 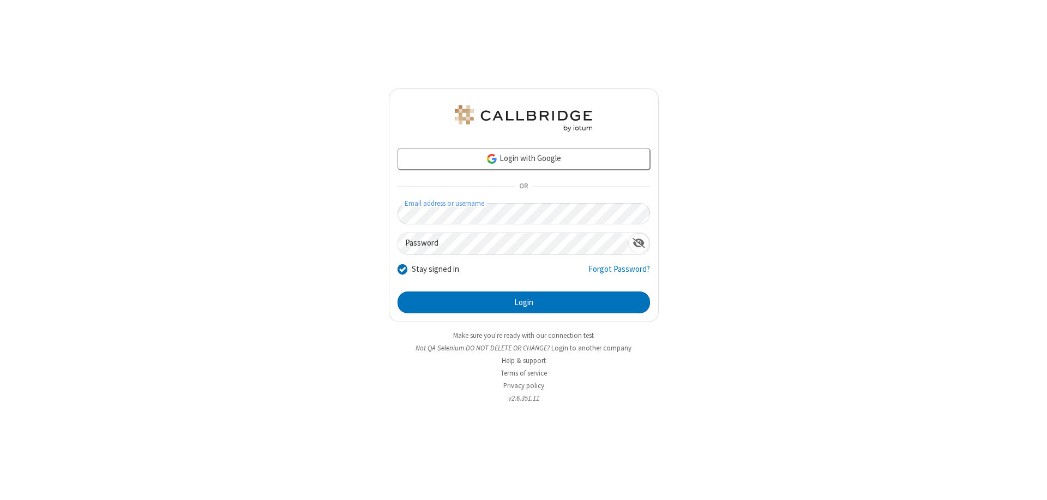 I want to click on li: Not QA Selenium DO NOT DELETE OR CHANGE?, so click(x=524, y=347).